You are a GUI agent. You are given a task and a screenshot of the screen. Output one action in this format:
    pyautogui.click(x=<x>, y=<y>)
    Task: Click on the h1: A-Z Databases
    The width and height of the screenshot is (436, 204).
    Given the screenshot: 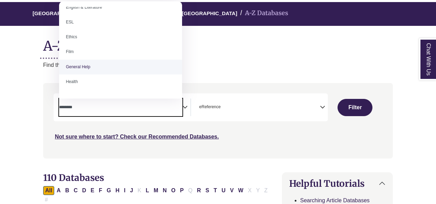 What is the action you would take?
    pyautogui.click(x=218, y=43)
    